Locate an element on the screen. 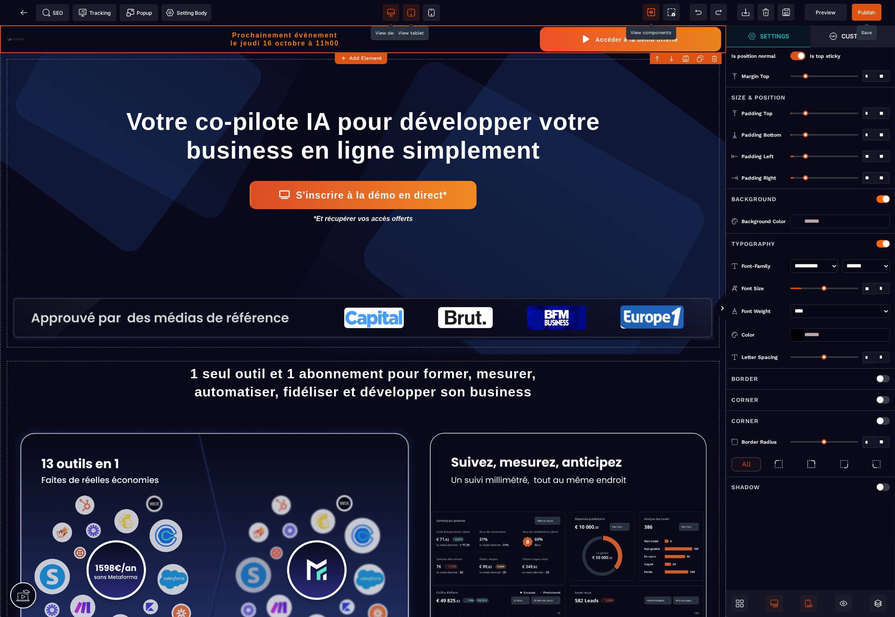  span: View tablet is located at coordinates (411, 13).